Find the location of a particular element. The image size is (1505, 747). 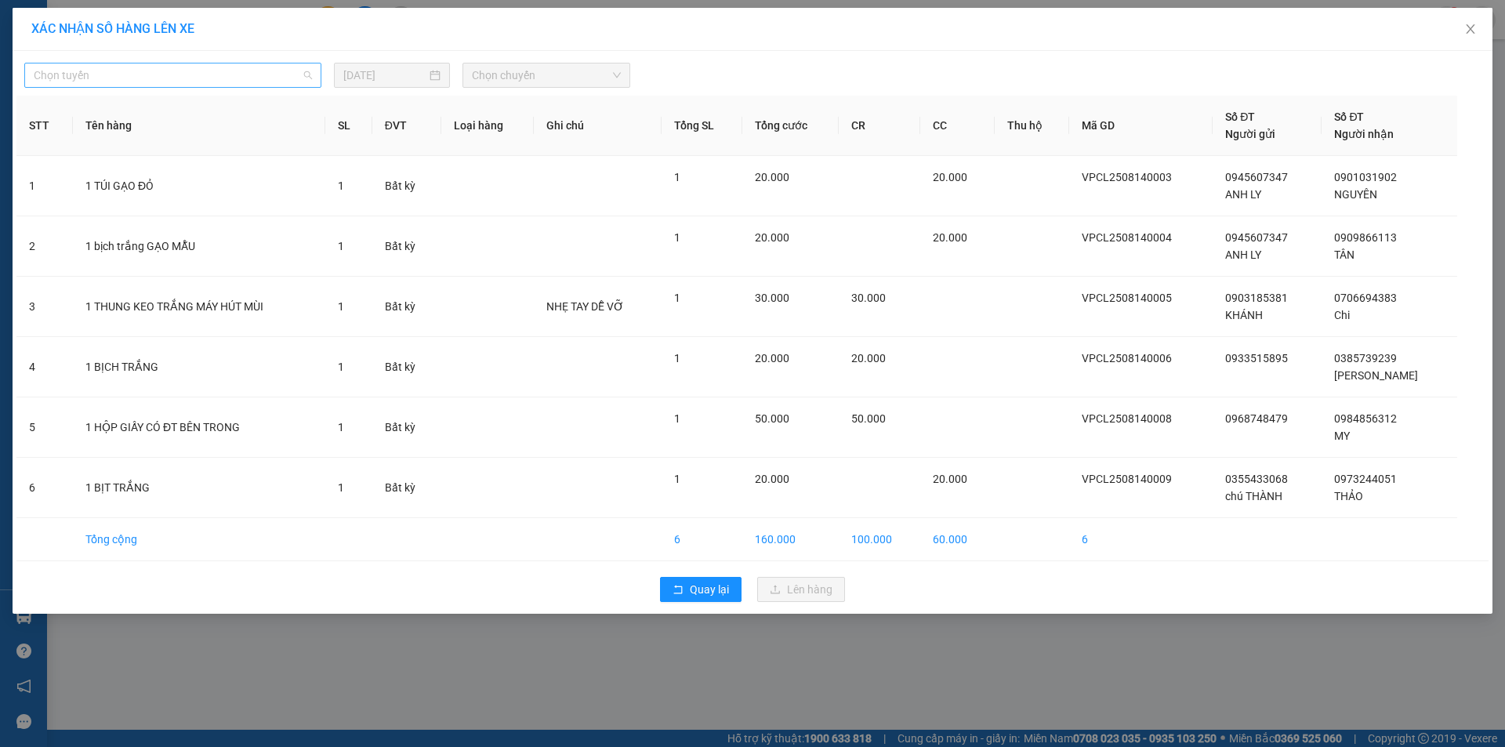

th: CR is located at coordinates (880, 125).